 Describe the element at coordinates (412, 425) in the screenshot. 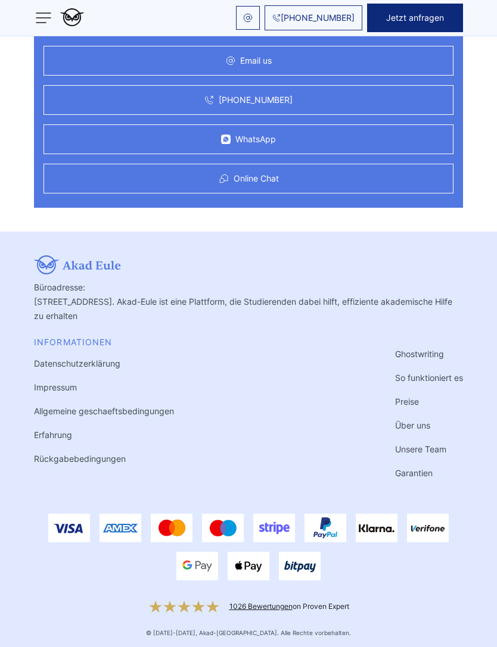

I see `a: Über uns` at that location.